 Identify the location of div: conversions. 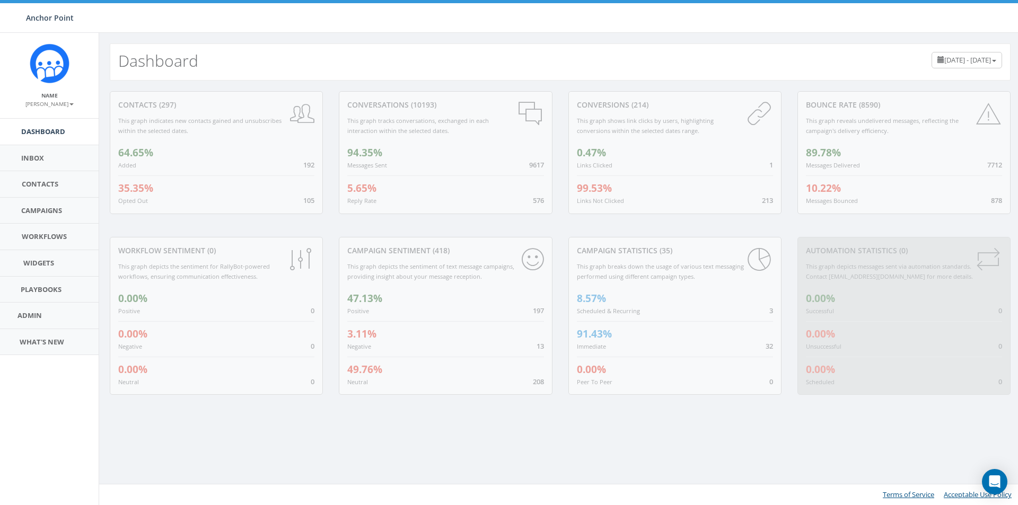
(675, 105).